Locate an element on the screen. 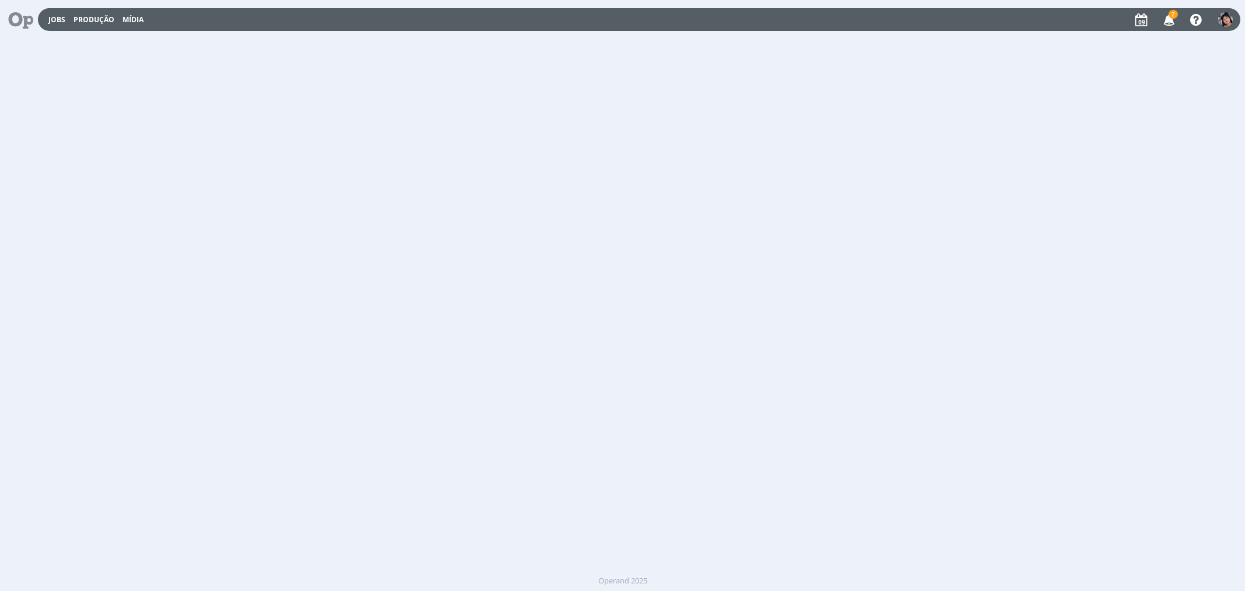 The width and height of the screenshot is (1245, 591). span: 2 is located at coordinates (1173, 14).